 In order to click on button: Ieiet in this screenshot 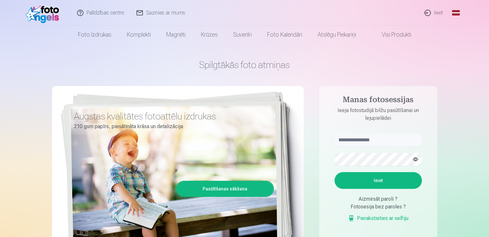, I will do `click(378, 180)`.